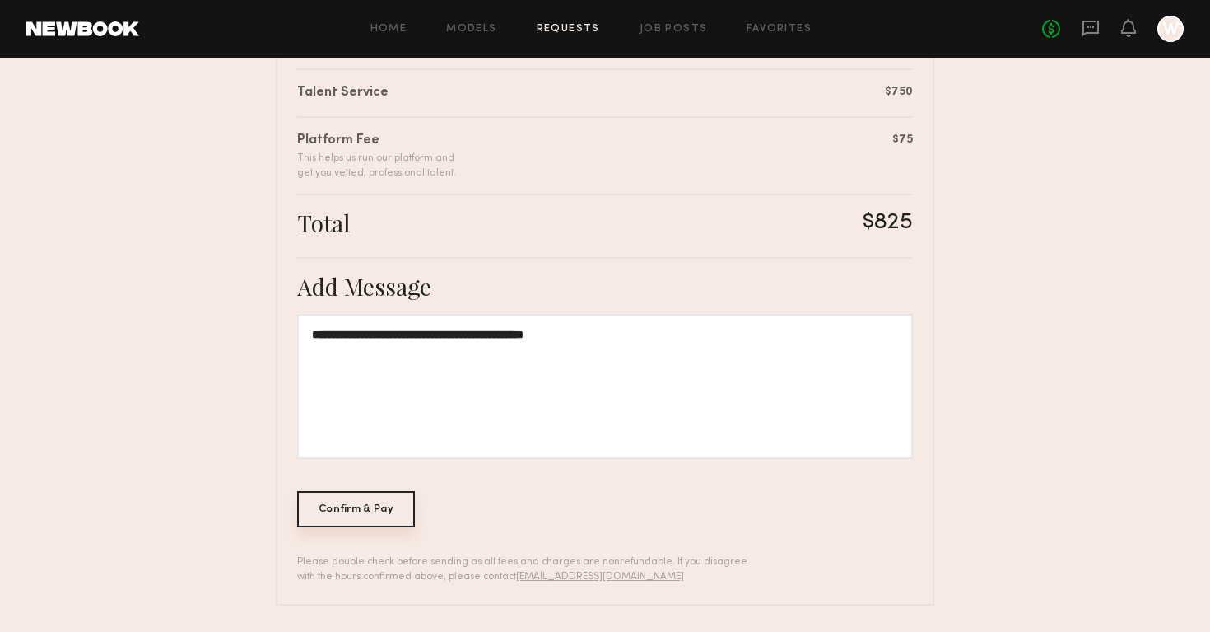 The height and width of the screenshot is (632, 1210). What do you see at coordinates (674, 29) in the screenshot?
I see `a: Job Posts` at bounding box center [674, 29].